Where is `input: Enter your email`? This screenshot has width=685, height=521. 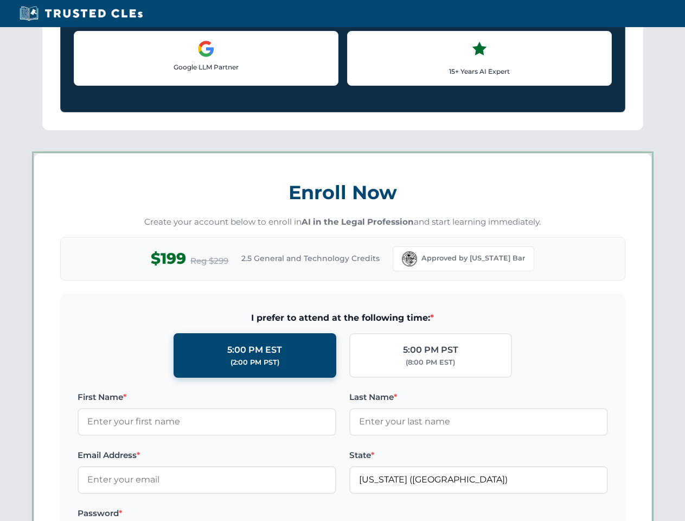 input: Enter your email is located at coordinates (207, 480).